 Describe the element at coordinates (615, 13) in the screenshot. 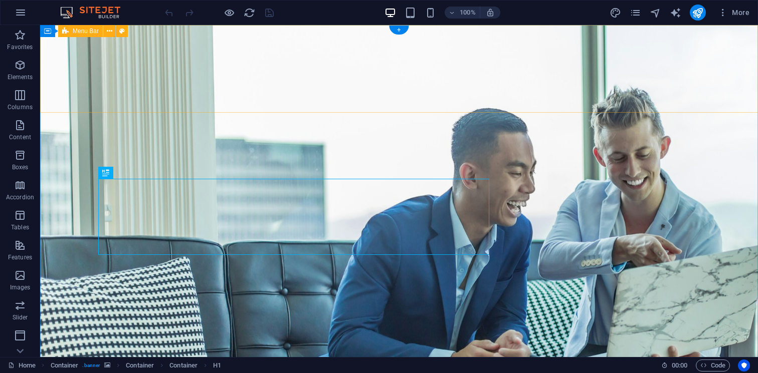

I see `i: Design (Ctrl+Alt+Y)` at that location.